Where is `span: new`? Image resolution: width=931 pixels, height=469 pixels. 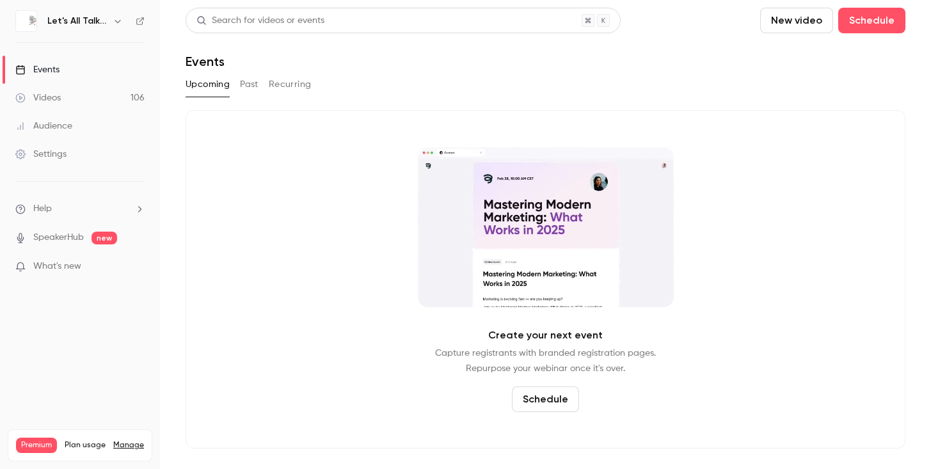 span: new is located at coordinates (104, 238).